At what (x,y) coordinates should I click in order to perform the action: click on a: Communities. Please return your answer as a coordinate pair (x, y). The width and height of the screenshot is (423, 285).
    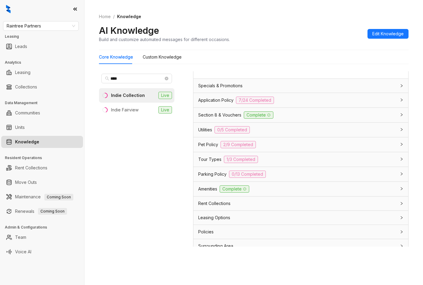
    Looking at the image, I should click on (27, 113).